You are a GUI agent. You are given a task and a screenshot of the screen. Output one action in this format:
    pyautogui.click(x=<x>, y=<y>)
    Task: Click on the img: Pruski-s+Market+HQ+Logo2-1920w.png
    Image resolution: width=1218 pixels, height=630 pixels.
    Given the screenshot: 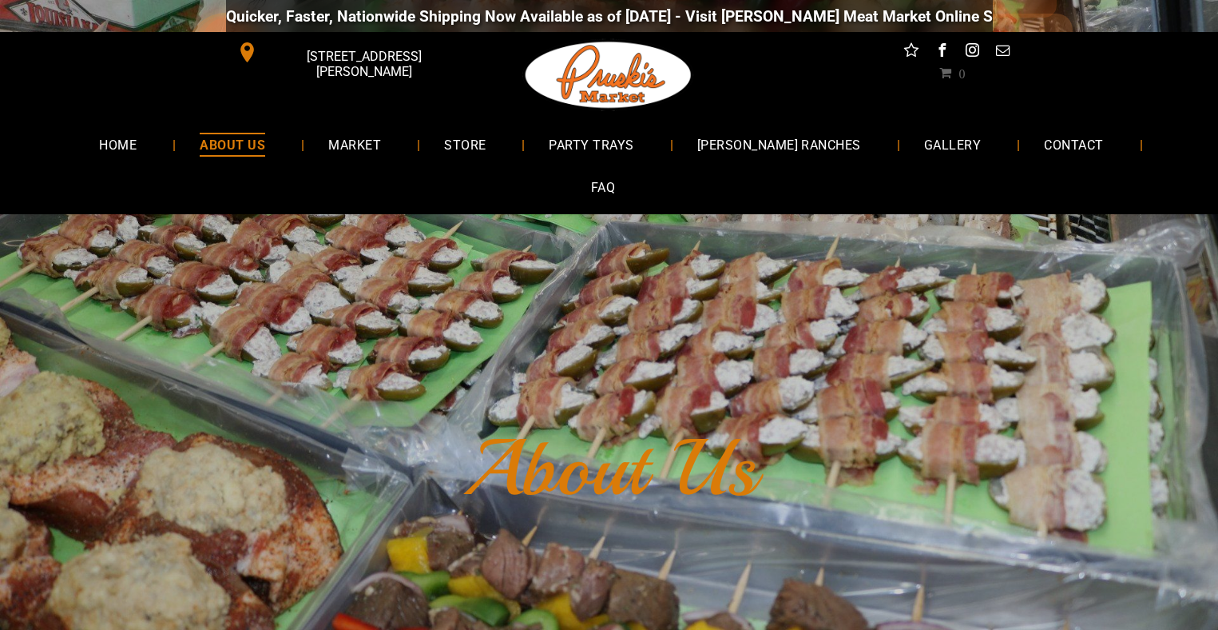 What is the action you would take?
    pyautogui.click(x=609, y=75)
    